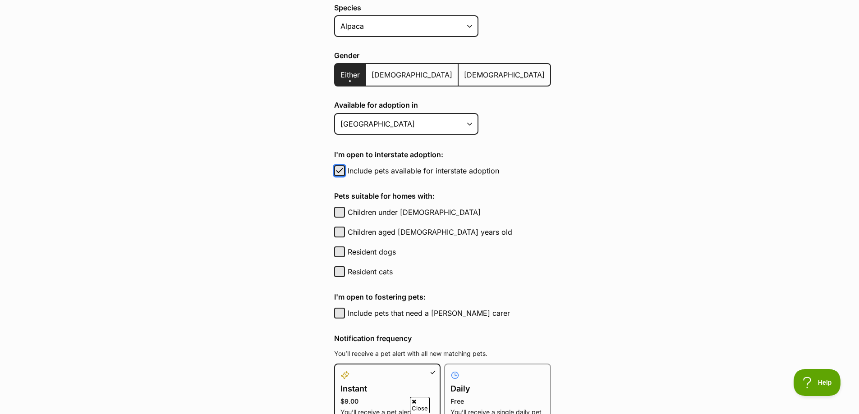  I want to click on label: Include pets available for interstate adoption, so click(449, 171).